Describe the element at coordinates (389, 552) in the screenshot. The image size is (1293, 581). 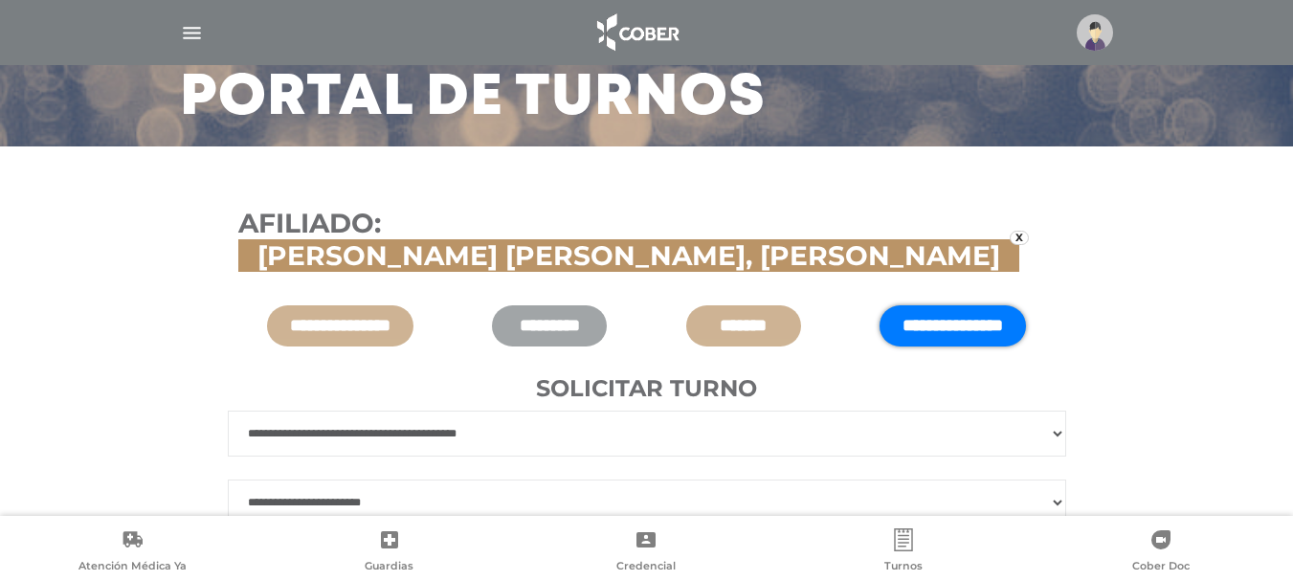
I see `a: Guardias` at that location.